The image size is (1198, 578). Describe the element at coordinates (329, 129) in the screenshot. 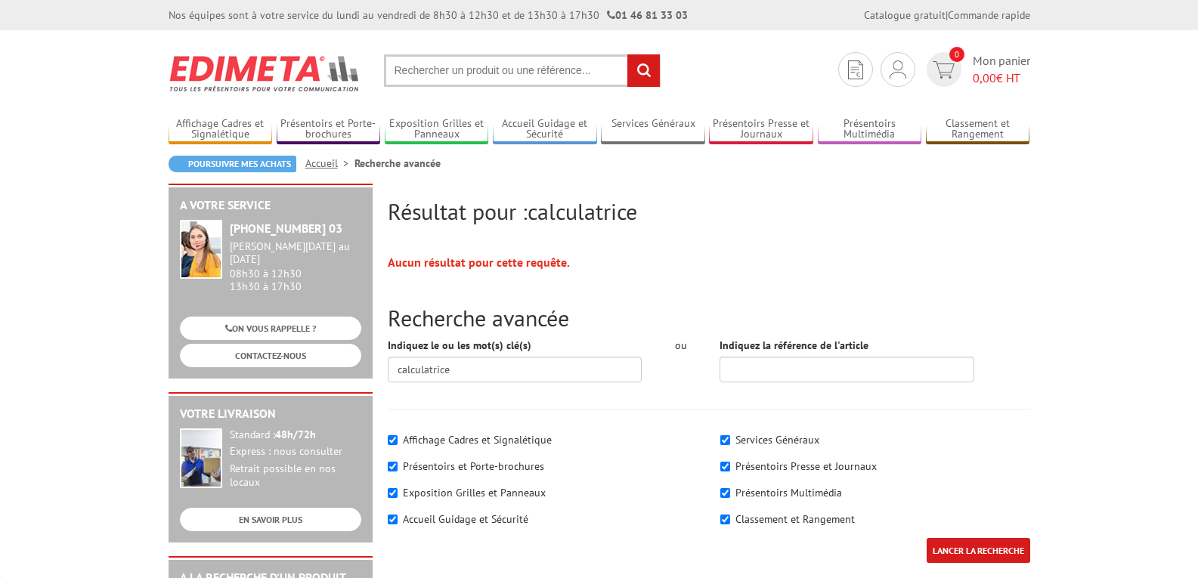

I see `a: Présentoirs et Porte-brochures` at that location.